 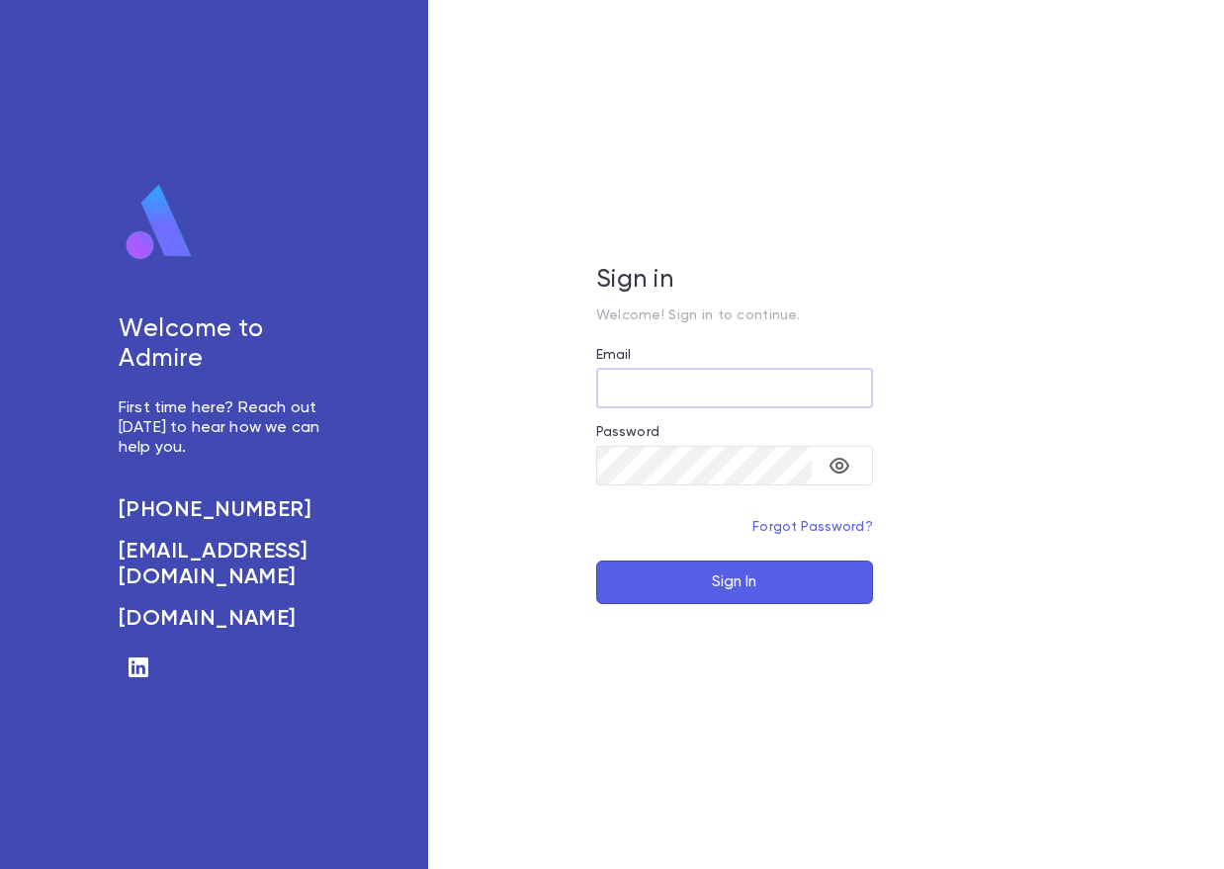 I want to click on h5: Welcome to Admire, so click(x=233, y=345).